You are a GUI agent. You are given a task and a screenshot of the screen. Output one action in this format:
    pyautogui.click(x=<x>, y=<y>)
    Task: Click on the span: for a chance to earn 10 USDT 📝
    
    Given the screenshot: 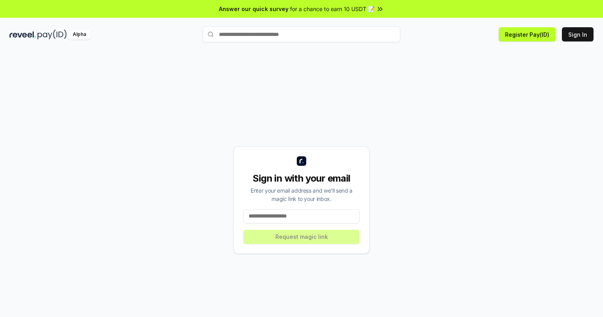 What is the action you would take?
    pyautogui.click(x=333, y=9)
    